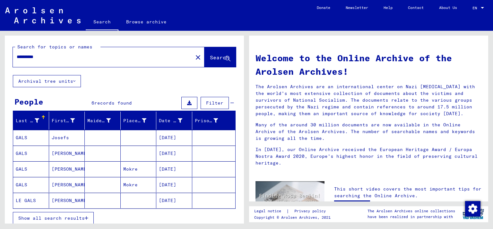 This screenshot has width=493, height=229. Describe the element at coordinates (369, 132) in the screenshot. I see `p: Many of the around 30 million documents are now available in the Online Archive of the Arolsen Ar...` at that location.